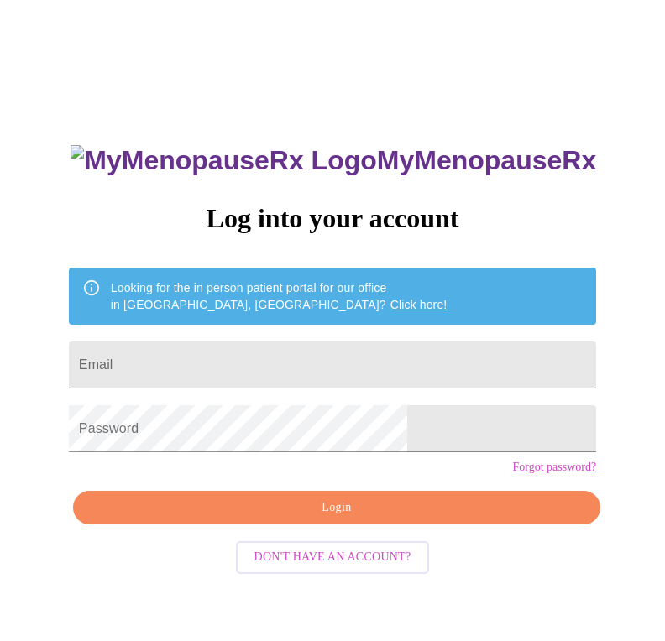 The width and height of the screenshot is (665, 641). What do you see at coordinates (333, 160) in the screenshot?
I see `h3: MyMenopauseRx` at bounding box center [333, 160].